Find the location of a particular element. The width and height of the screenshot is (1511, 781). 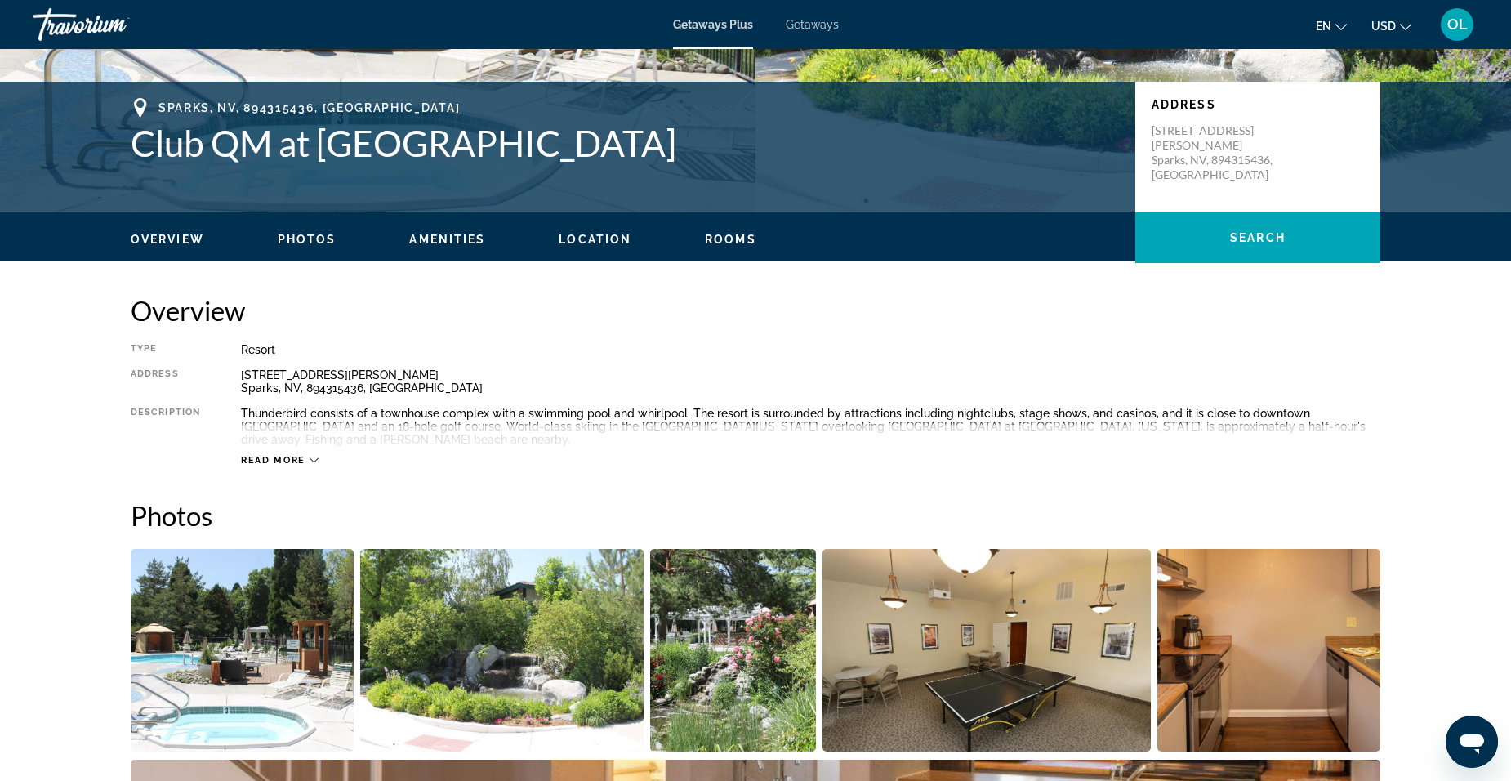

button: Change currency is located at coordinates (1391, 25).